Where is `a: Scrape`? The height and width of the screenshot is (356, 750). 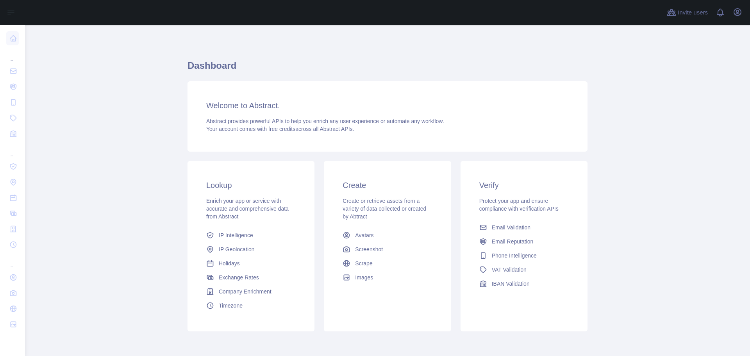 a: Scrape is located at coordinates (387, 263).